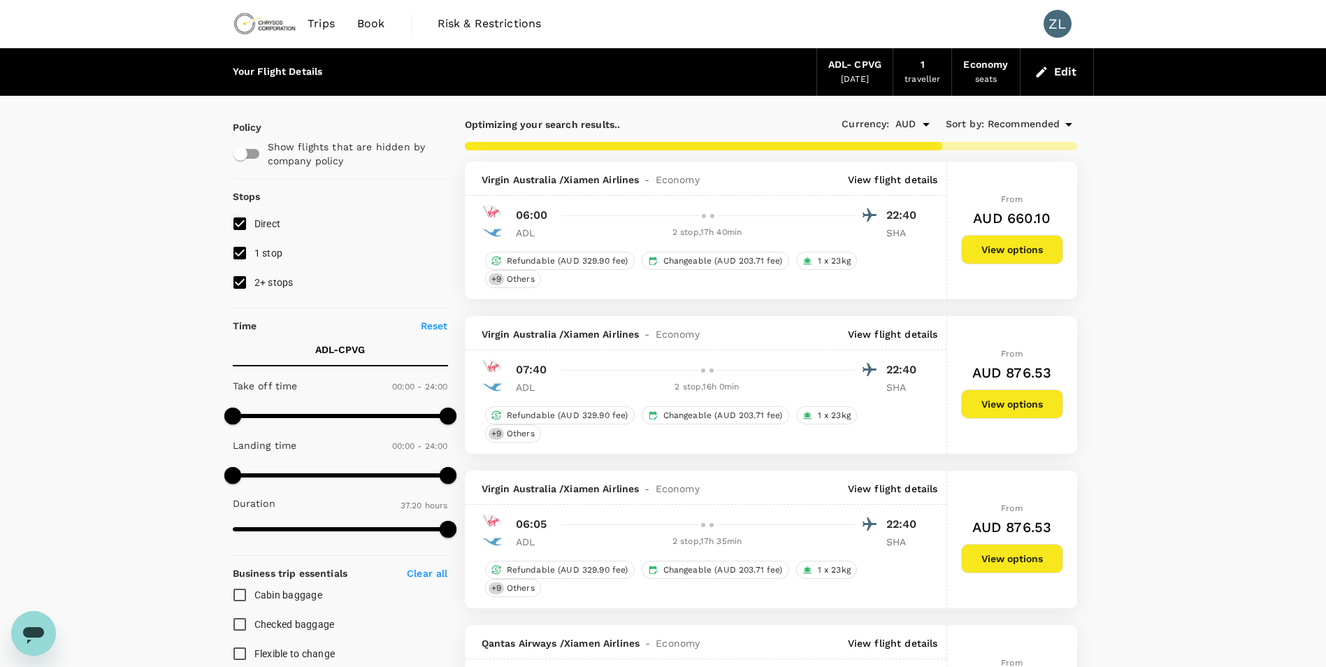 The image size is (1326, 667). What do you see at coordinates (489, 24) in the screenshot?
I see `span: Risk & Restrictions` at bounding box center [489, 24].